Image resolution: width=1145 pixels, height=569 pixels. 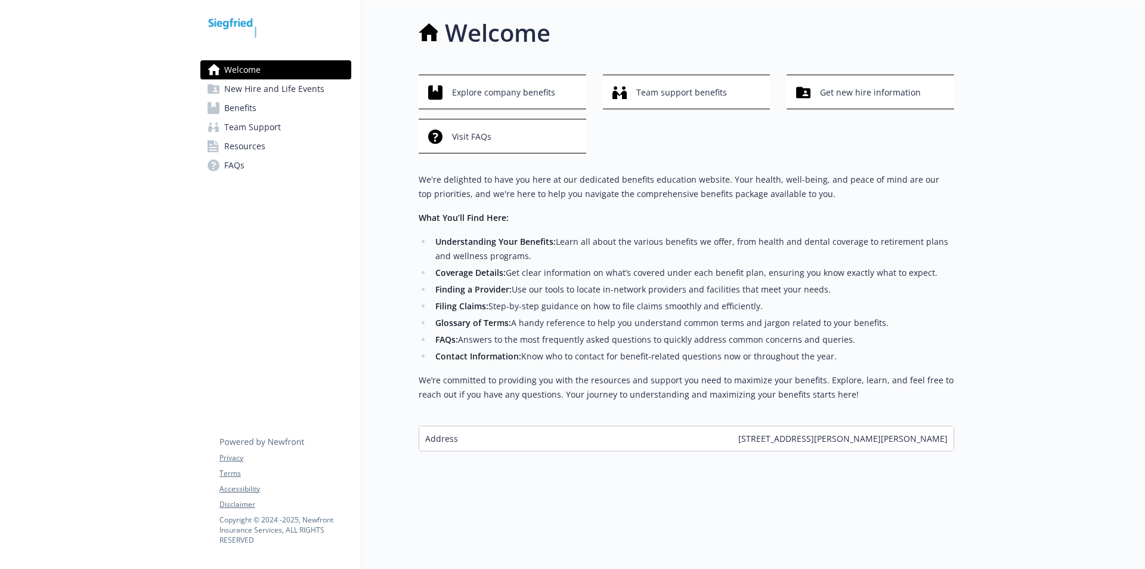 What do you see at coordinates (687, 92) in the screenshot?
I see `button: Team support benefits` at bounding box center [687, 92].